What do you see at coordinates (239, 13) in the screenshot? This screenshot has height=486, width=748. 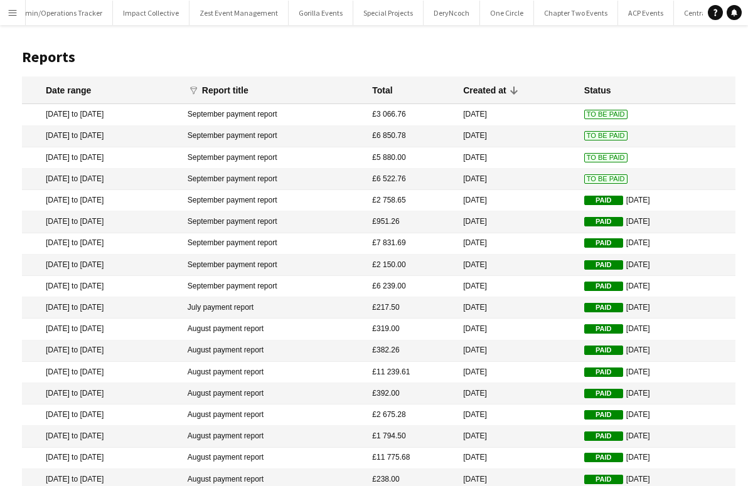 I see `button: Zest Event Management` at bounding box center [239, 13].